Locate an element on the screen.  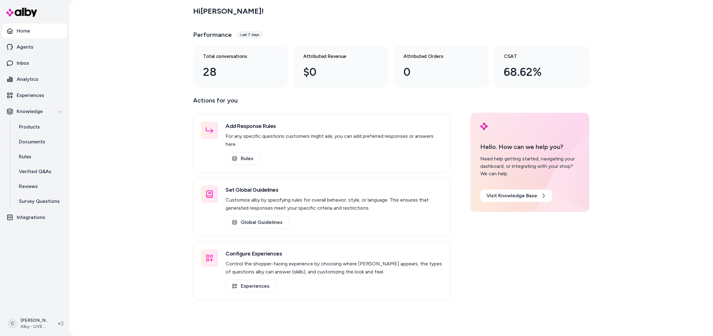
p: Rules is located at coordinates (25, 157).